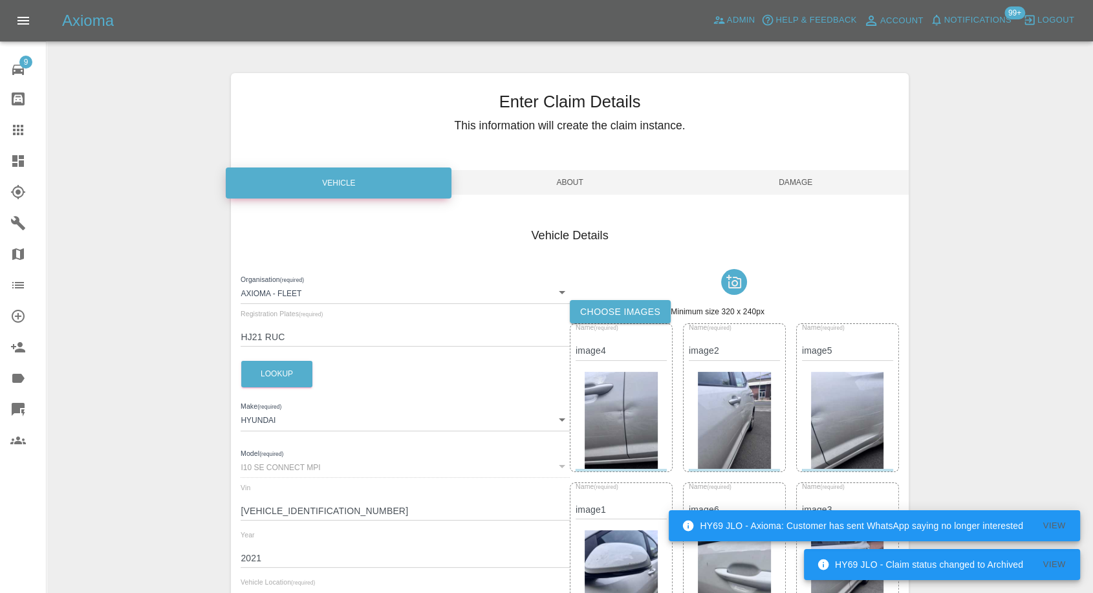 The height and width of the screenshot is (593, 1093). Describe the element at coordinates (245, 488) in the screenshot. I see `span: Vin` at that location.